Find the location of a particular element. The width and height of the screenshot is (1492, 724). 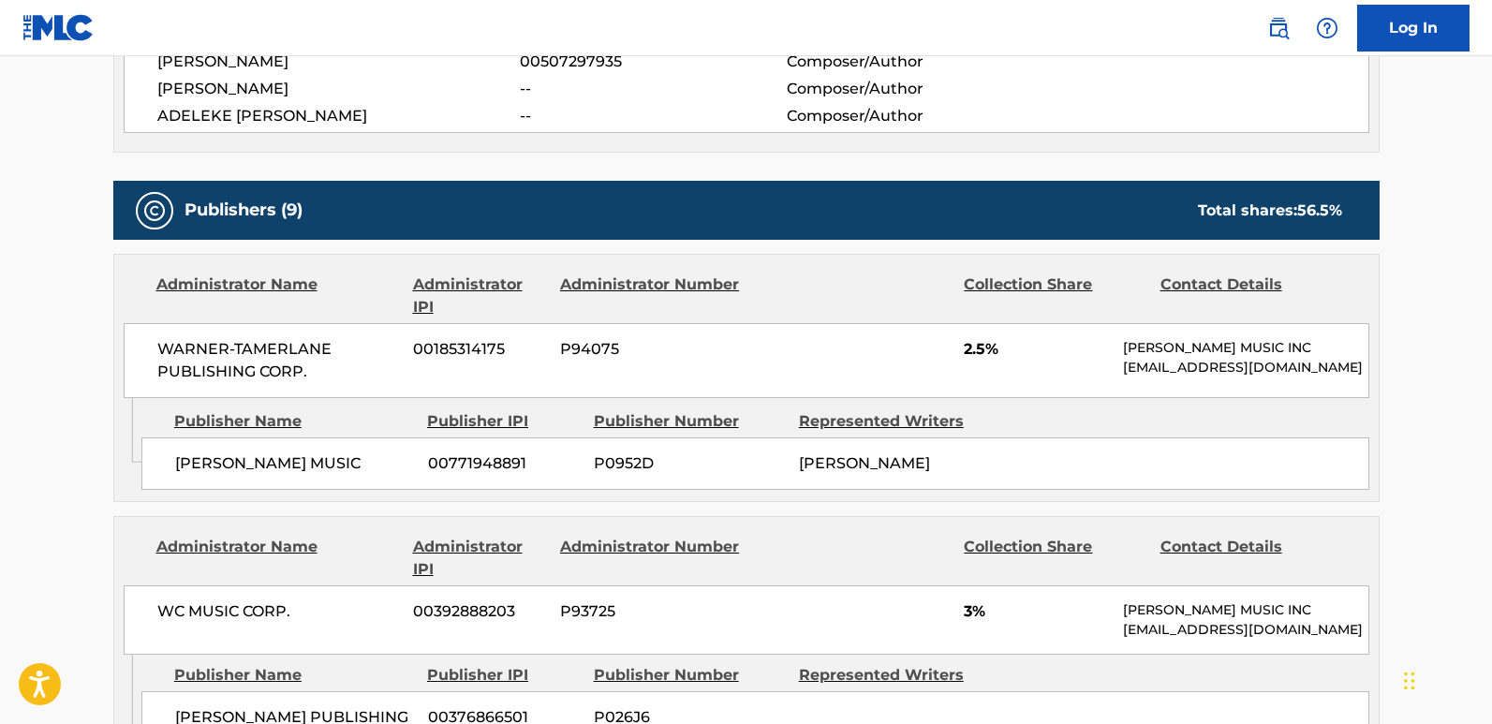

span: WARNER-TAMERLANE PUBLISHING CORP. is located at coordinates (278, 360).